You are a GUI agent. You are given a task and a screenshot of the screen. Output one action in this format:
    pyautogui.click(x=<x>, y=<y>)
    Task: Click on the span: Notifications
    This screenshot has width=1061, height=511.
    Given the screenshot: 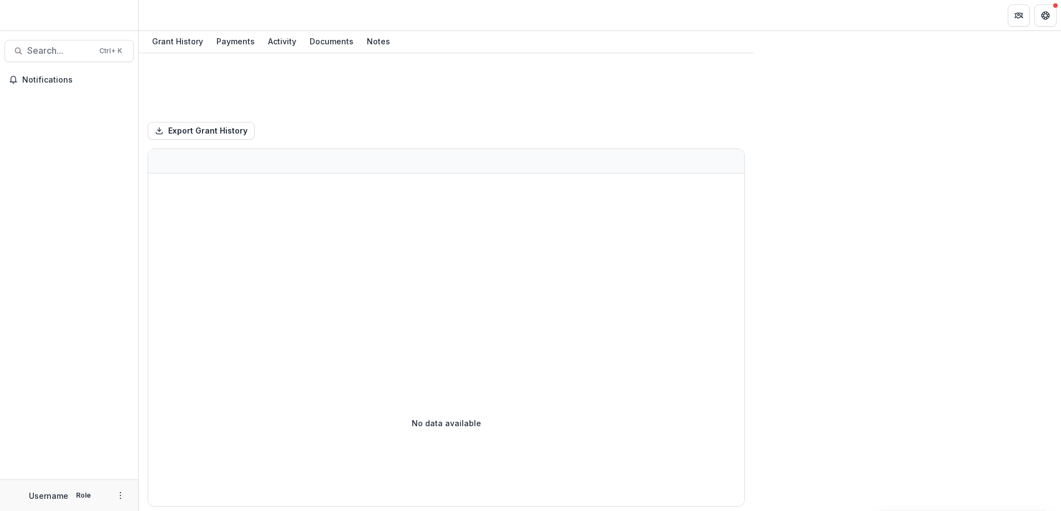 What is the action you would take?
    pyautogui.click(x=75, y=80)
    